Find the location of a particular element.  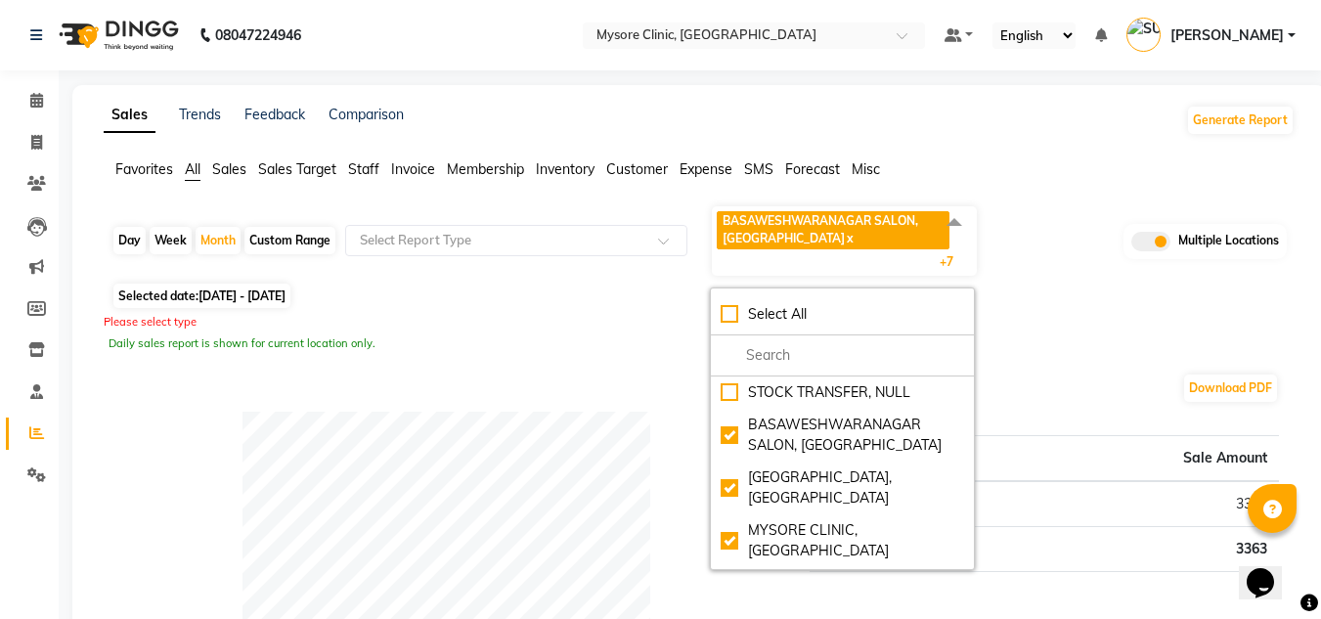

span: Sales Target is located at coordinates (297, 169).